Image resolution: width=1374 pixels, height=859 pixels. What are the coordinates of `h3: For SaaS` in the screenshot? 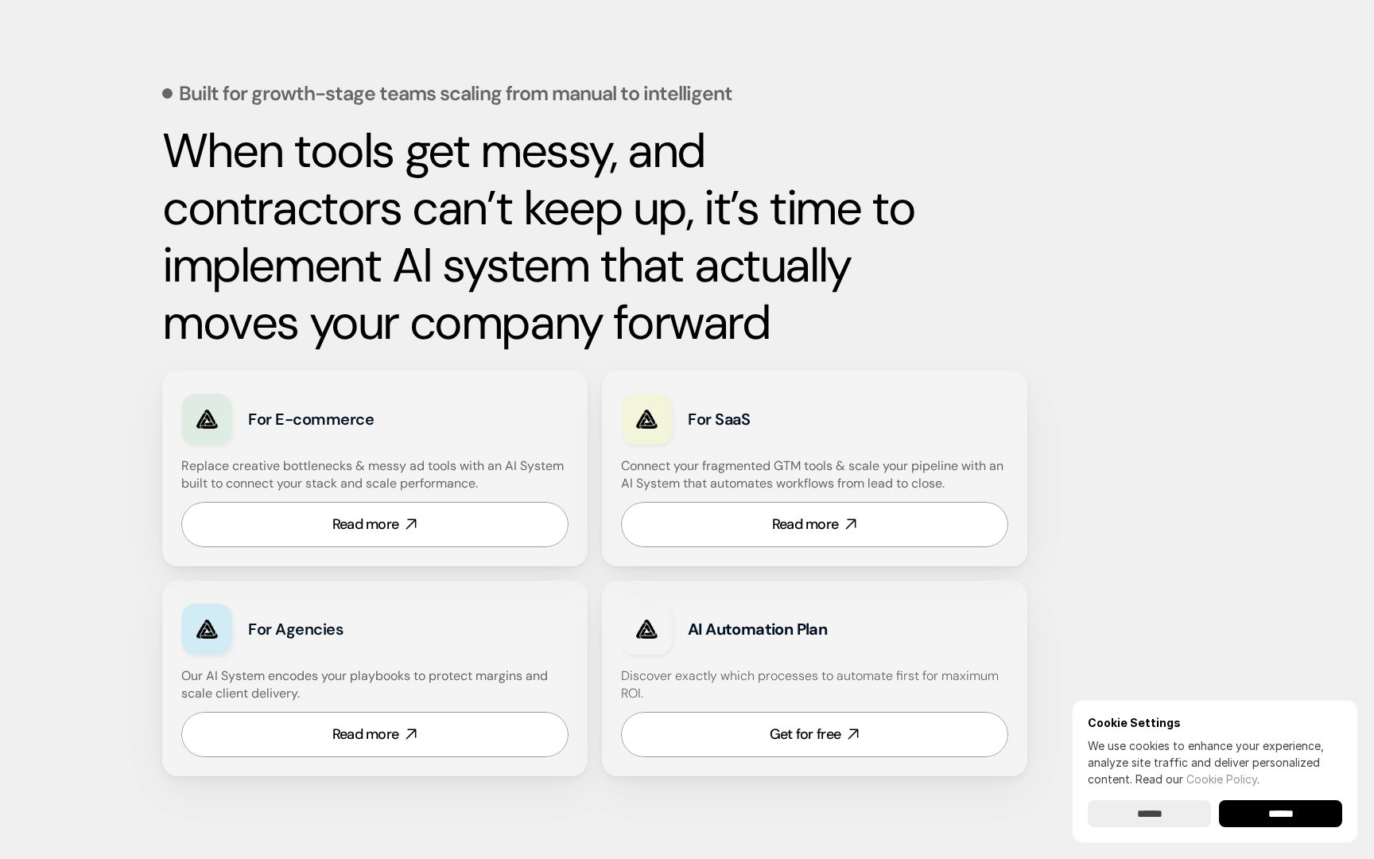 It's located at (796, 419).